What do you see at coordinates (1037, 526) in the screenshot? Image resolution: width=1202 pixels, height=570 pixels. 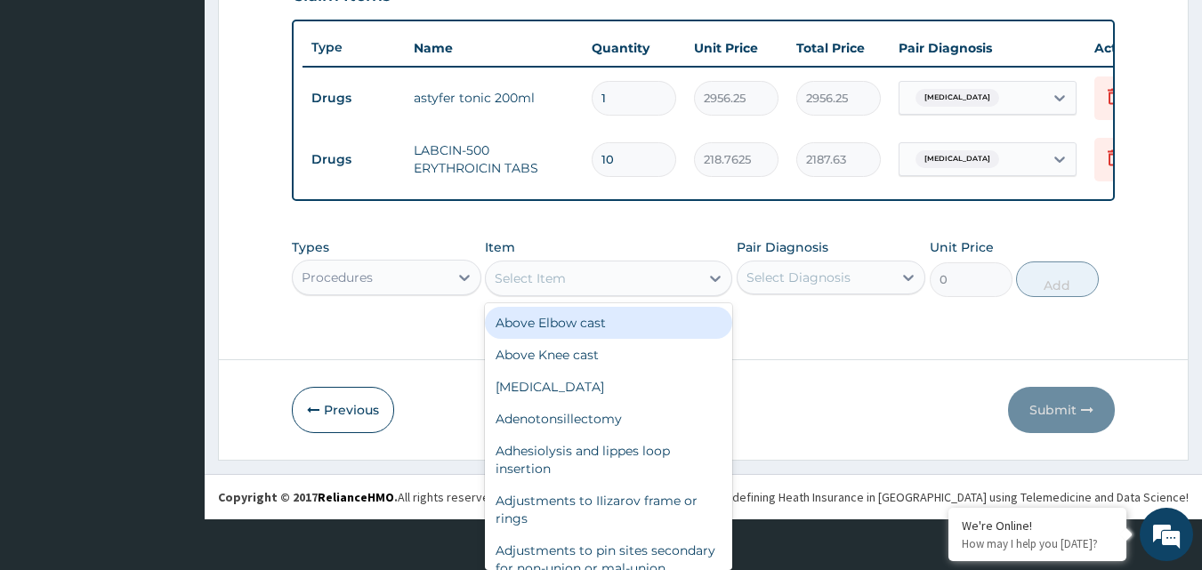 I see `div: We're Online!` at bounding box center [1037, 526].